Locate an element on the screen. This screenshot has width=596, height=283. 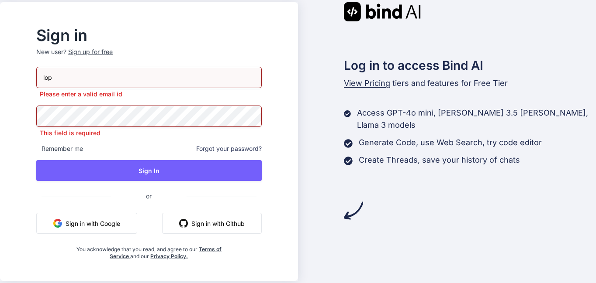
div: Sign up for free is located at coordinates (90, 52).